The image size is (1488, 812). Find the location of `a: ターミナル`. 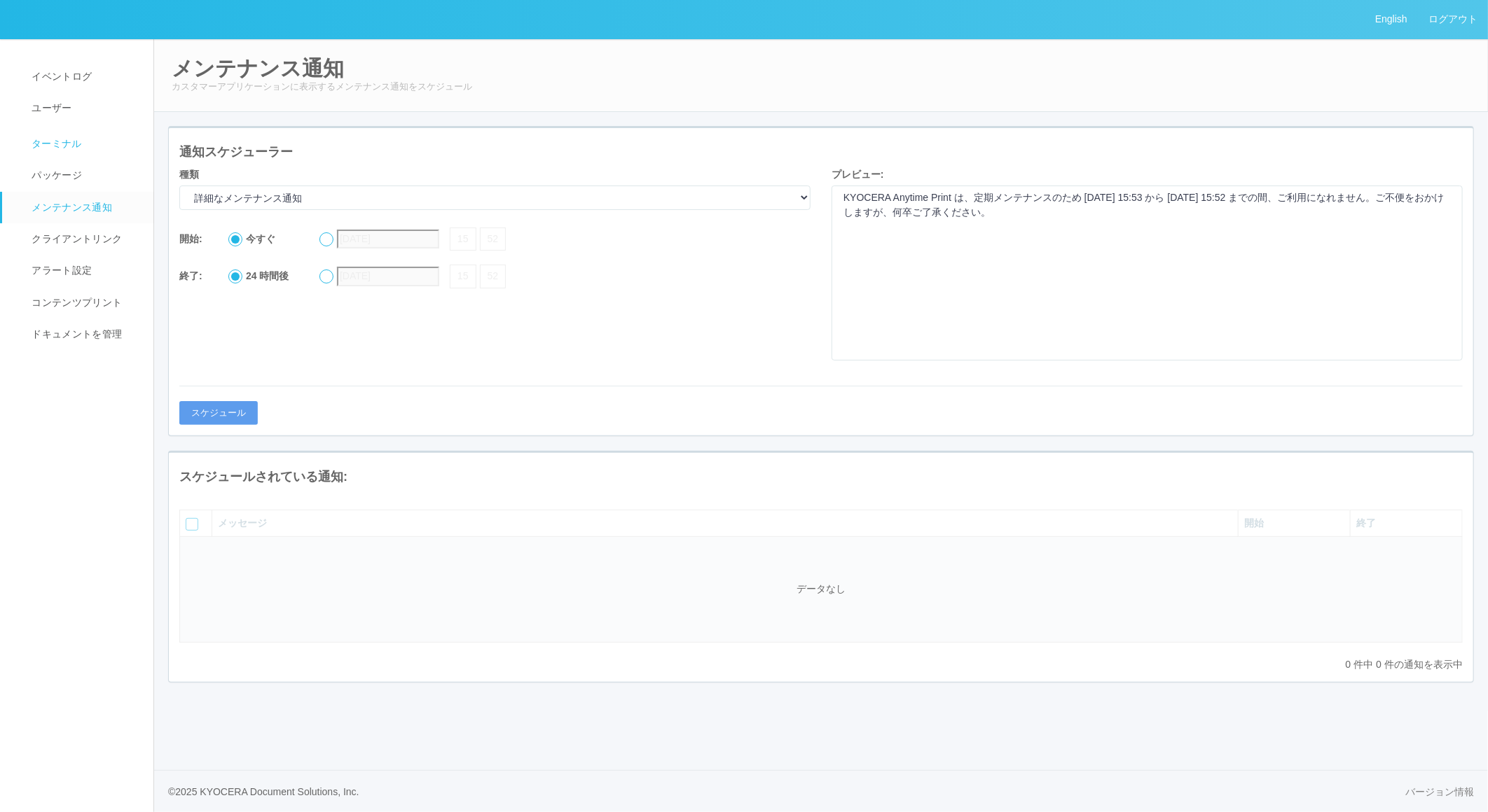

a: ターミナル is located at coordinates (84, 142).